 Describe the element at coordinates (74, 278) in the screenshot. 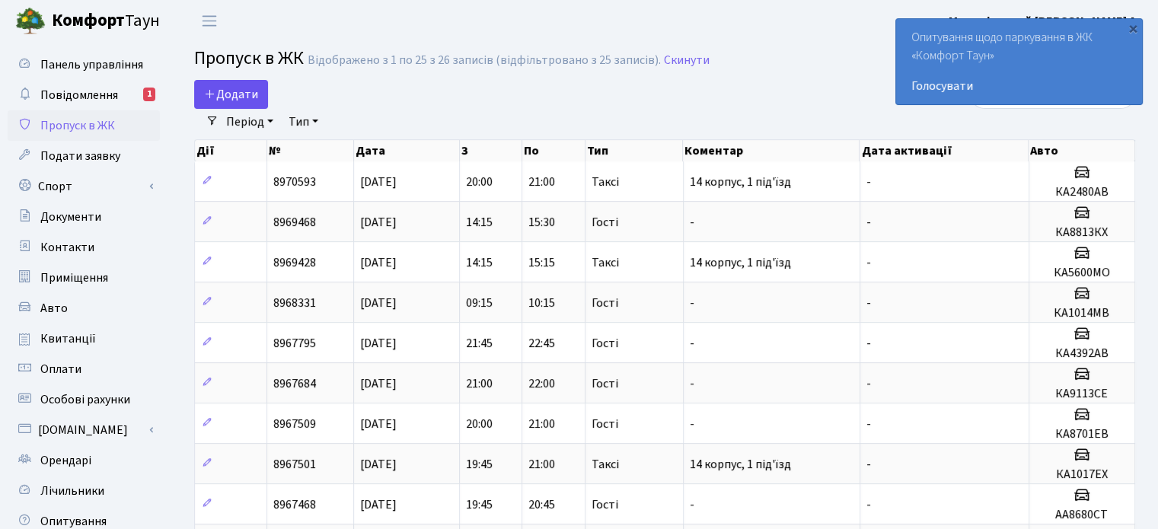

I see `span: Приміщення` at that location.